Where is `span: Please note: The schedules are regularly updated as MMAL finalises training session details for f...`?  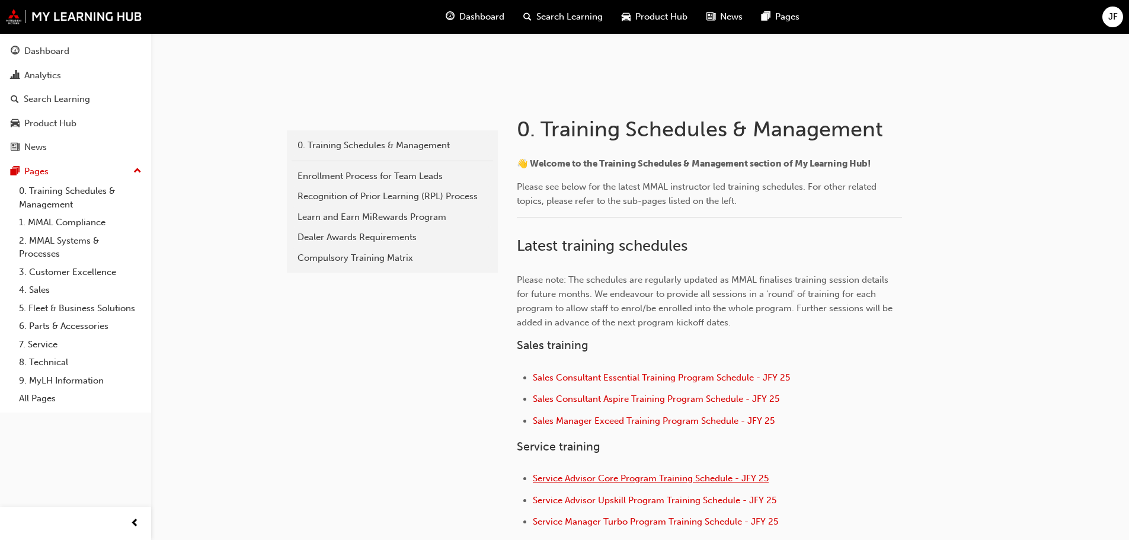
span: Please note: The schedules are regularly updated as MMAL finalises training session details for f... is located at coordinates (706, 301).